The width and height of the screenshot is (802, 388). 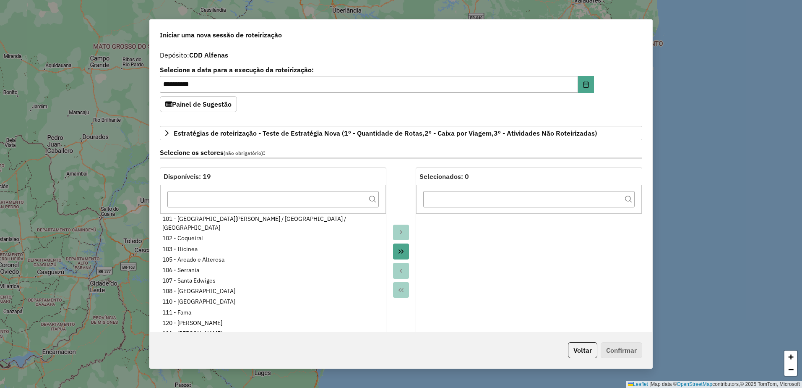 I want to click on div: 106 - Serrania, so click(x=273, y=270).